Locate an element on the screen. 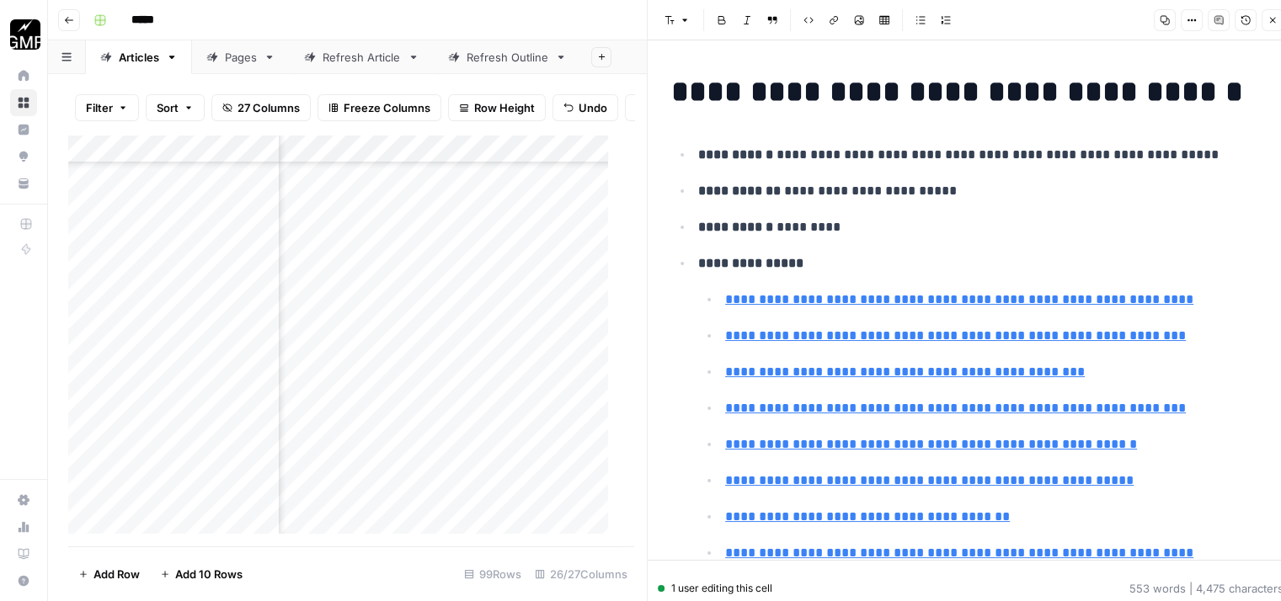 This screenshot has height=601, width=1281. div: Pages is located at coordinates (241, 57).